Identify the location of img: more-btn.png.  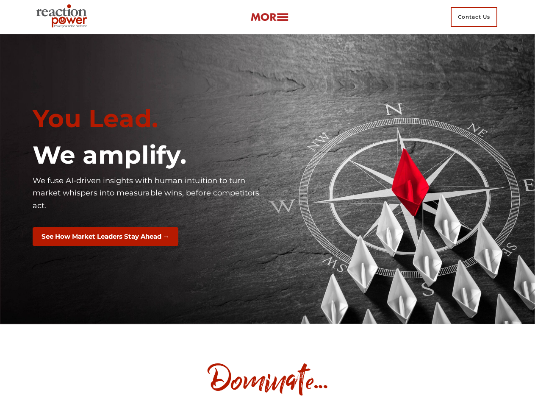
(269, 17).